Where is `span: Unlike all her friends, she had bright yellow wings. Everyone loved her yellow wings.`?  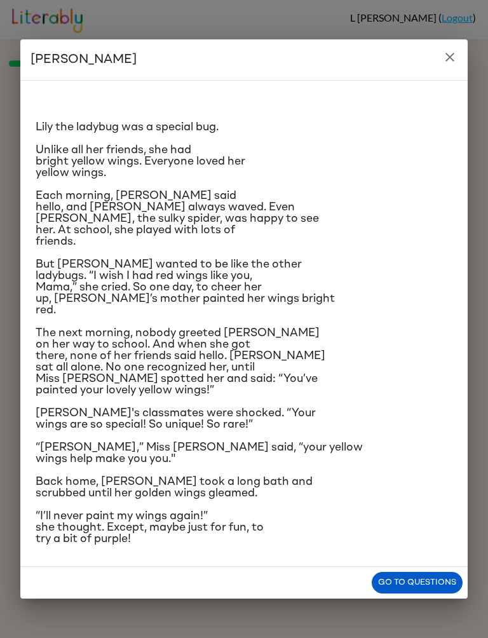
span: Unlike all her friends, she had bright yellow wings. Everyone loved her yellow wings. is located at coordinates (141, 161).